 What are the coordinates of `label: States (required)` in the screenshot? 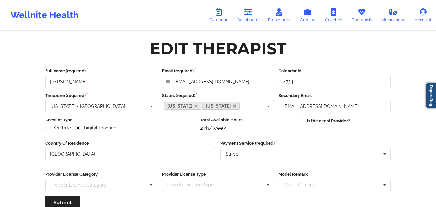 It's located at (218, 96).